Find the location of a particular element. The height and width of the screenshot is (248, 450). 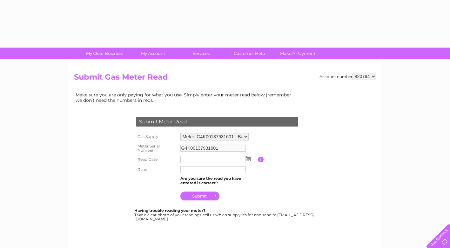

th: Meter Serial Number is located at coordinates (157, 149).